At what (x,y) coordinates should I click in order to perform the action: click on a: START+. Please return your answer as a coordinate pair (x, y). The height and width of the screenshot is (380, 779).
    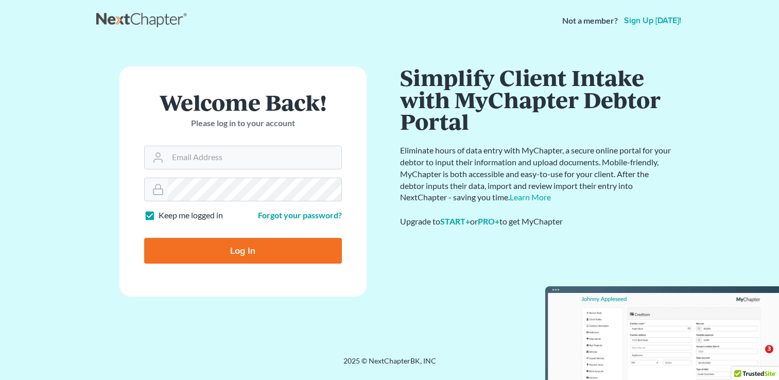
    Looking at the image, I should click on (455, 221).